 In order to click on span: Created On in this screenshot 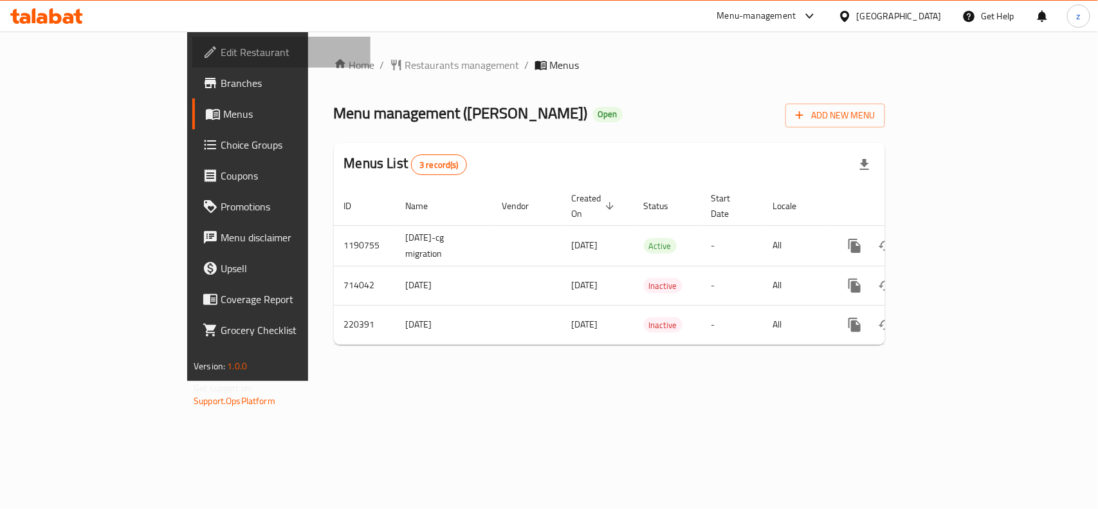, I will do `click(595, 206)`.